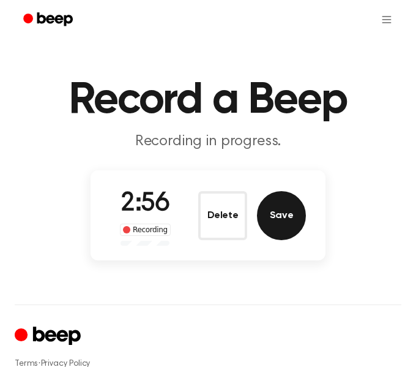 This screenshot has width=416, height=367. I want to click on button: Open menu, so click(387, 20).